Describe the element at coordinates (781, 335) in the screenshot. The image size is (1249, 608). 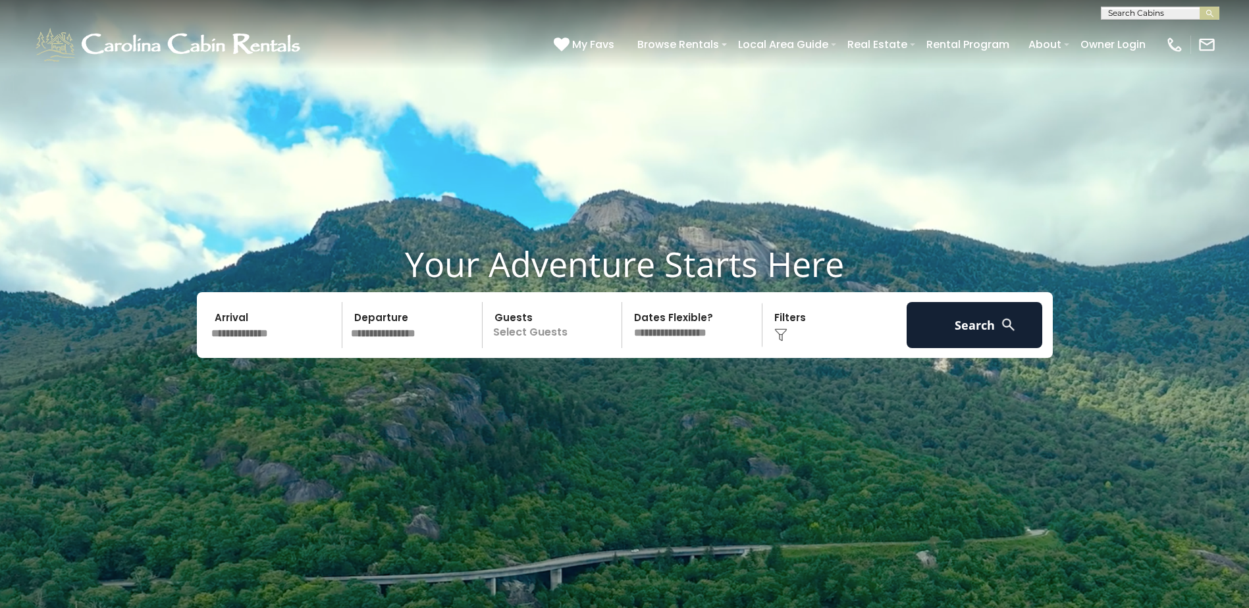
I see `img: filter--v1.png` at that location.